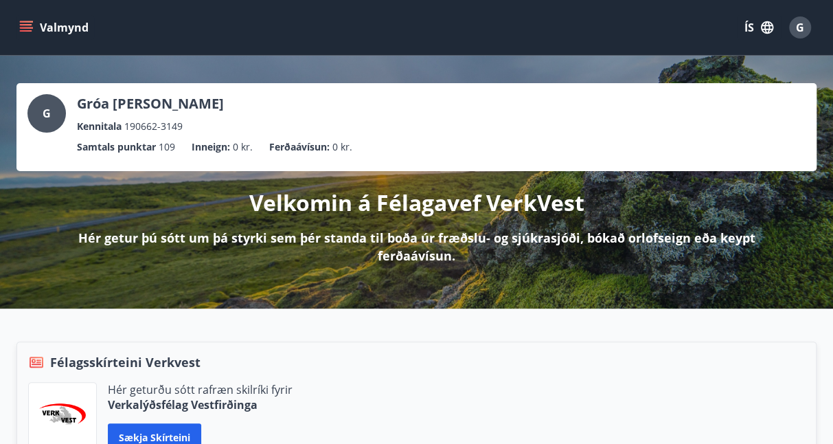 Image resolution: width=833 pixels, height=444 pixels. What do you see at coordinates (800, 27) in the screenshot?
I see `button: G` at bounding box center [800, 27].